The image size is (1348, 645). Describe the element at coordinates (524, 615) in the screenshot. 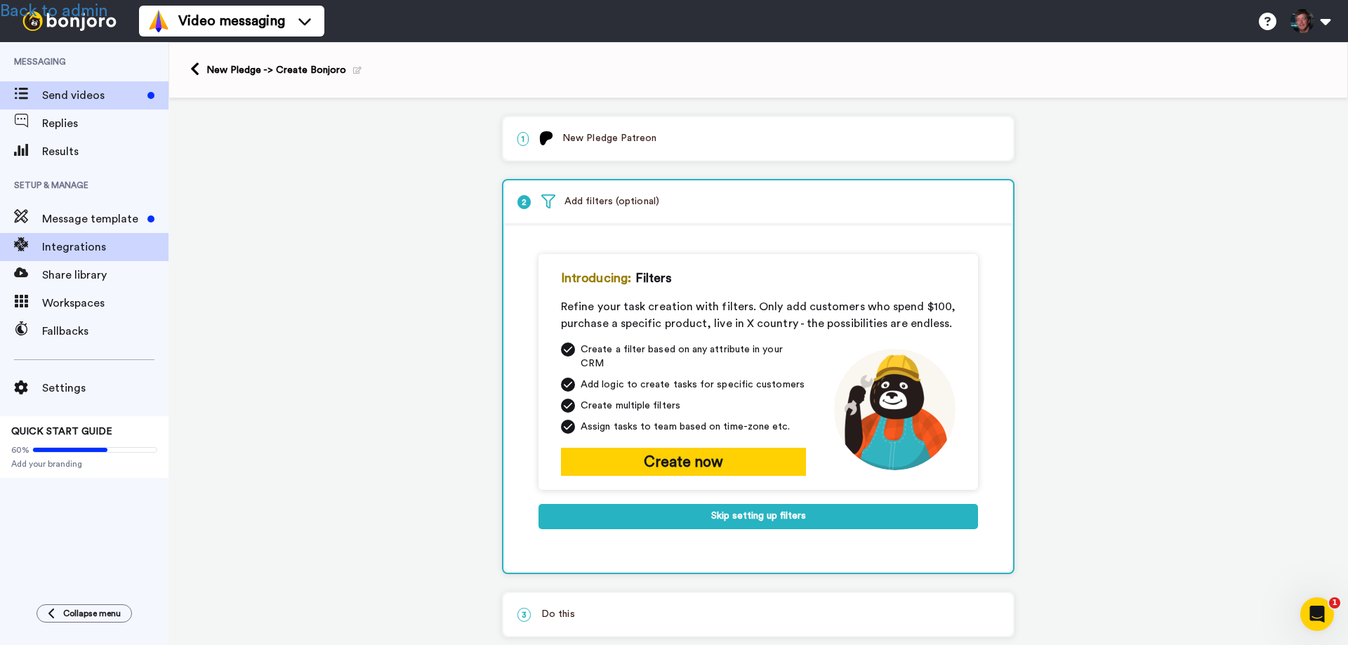

I see `span: 3` at that location.